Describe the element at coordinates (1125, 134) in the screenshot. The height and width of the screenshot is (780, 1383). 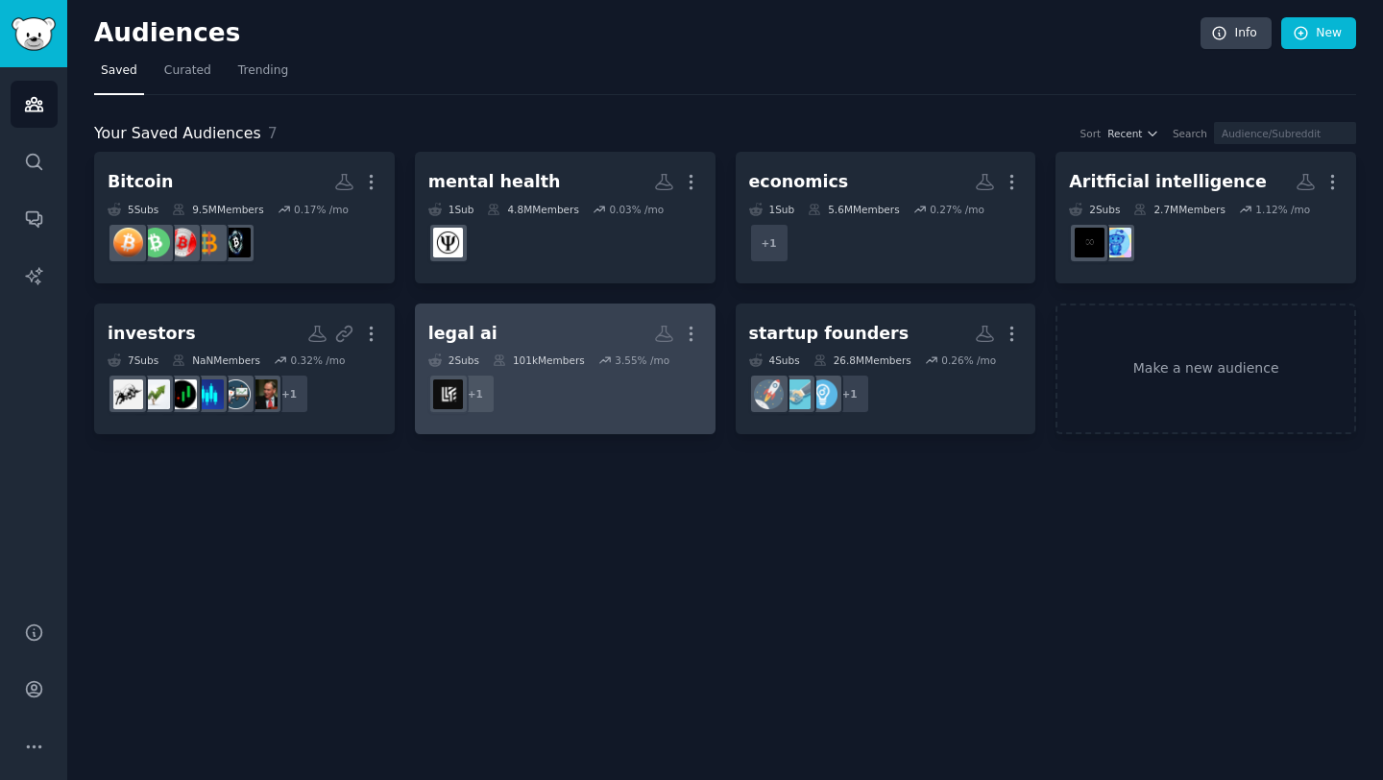
I see `span: Recent` at that location.